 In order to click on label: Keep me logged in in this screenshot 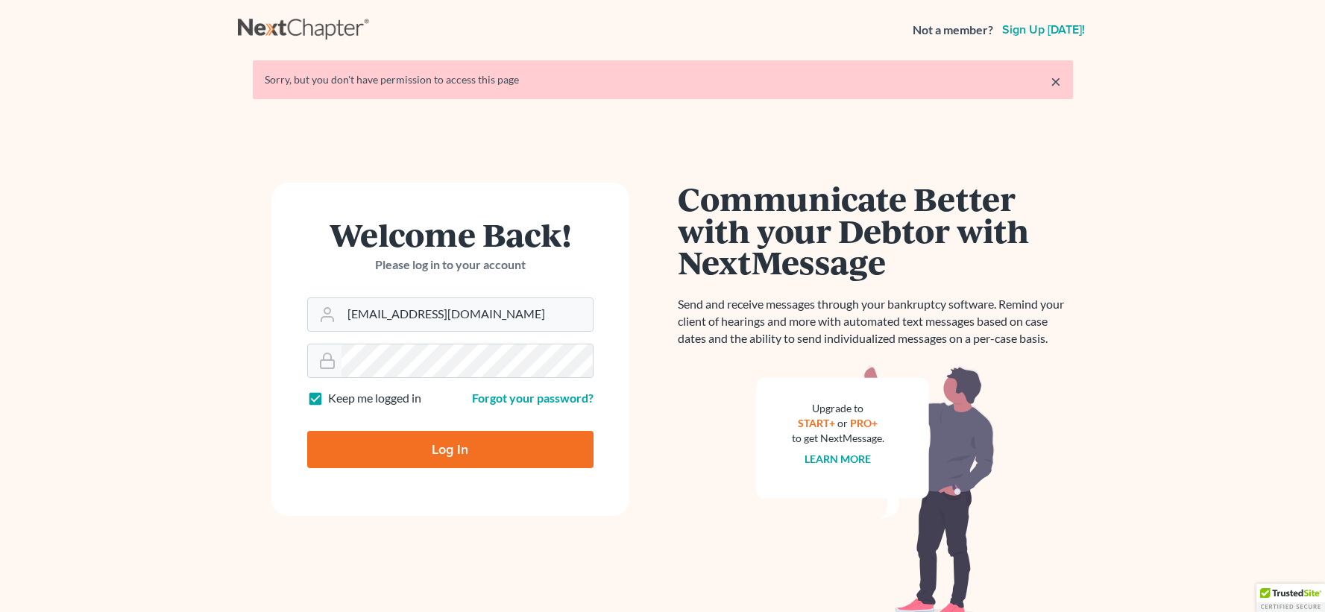, I will do `click(374, 398)`.